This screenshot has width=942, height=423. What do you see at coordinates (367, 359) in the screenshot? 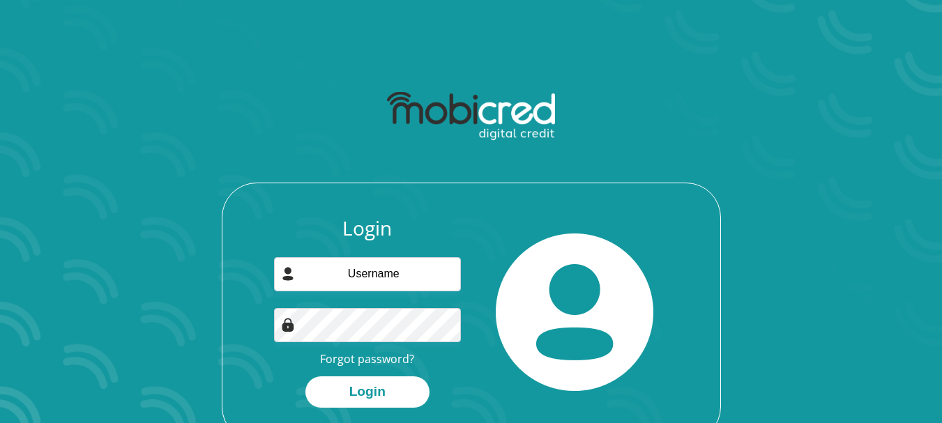
I see `a: Forgot password?` at bounding box center [367, 359].